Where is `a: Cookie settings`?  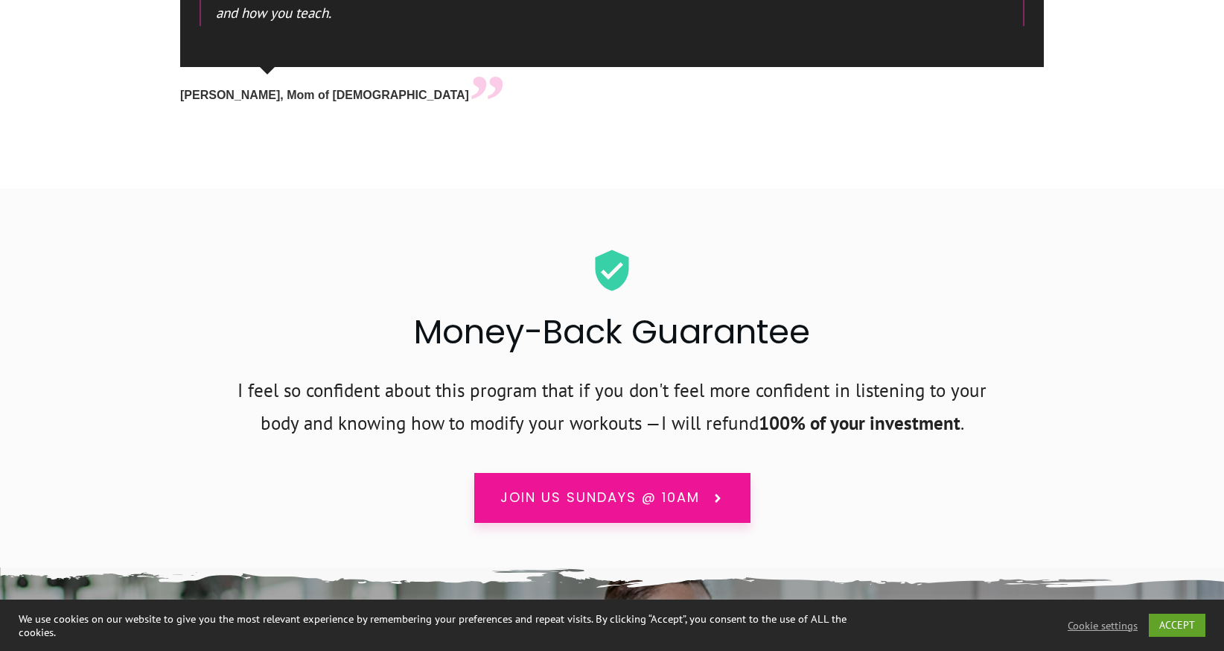
a: Cookie settings is located at coordinates (1103, 626).